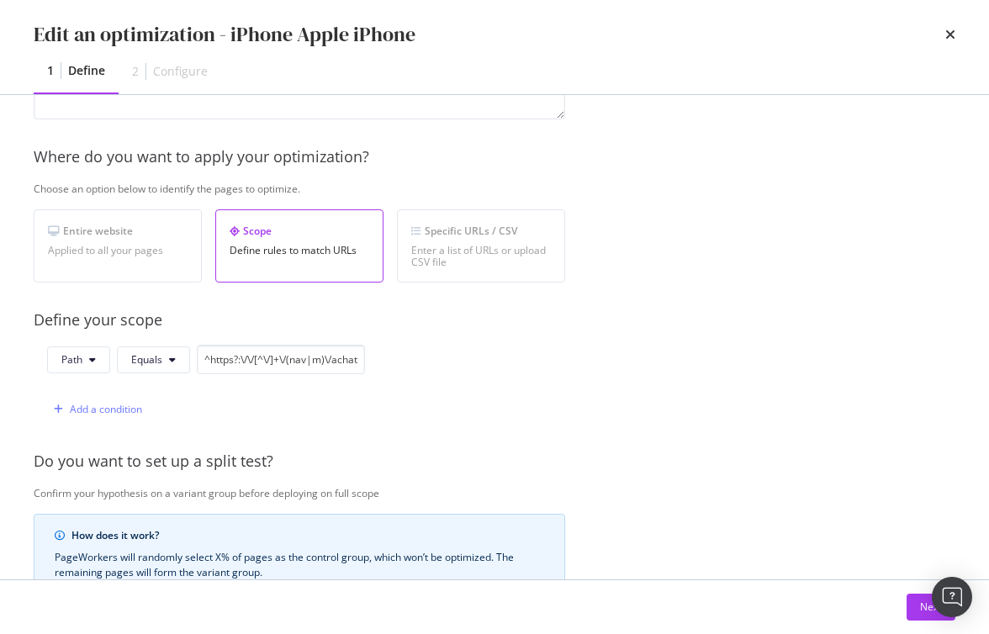  What do you see at coordinates (931, 606) in the screenshot?
I see `div: Next` at bounding box center [931, 606].